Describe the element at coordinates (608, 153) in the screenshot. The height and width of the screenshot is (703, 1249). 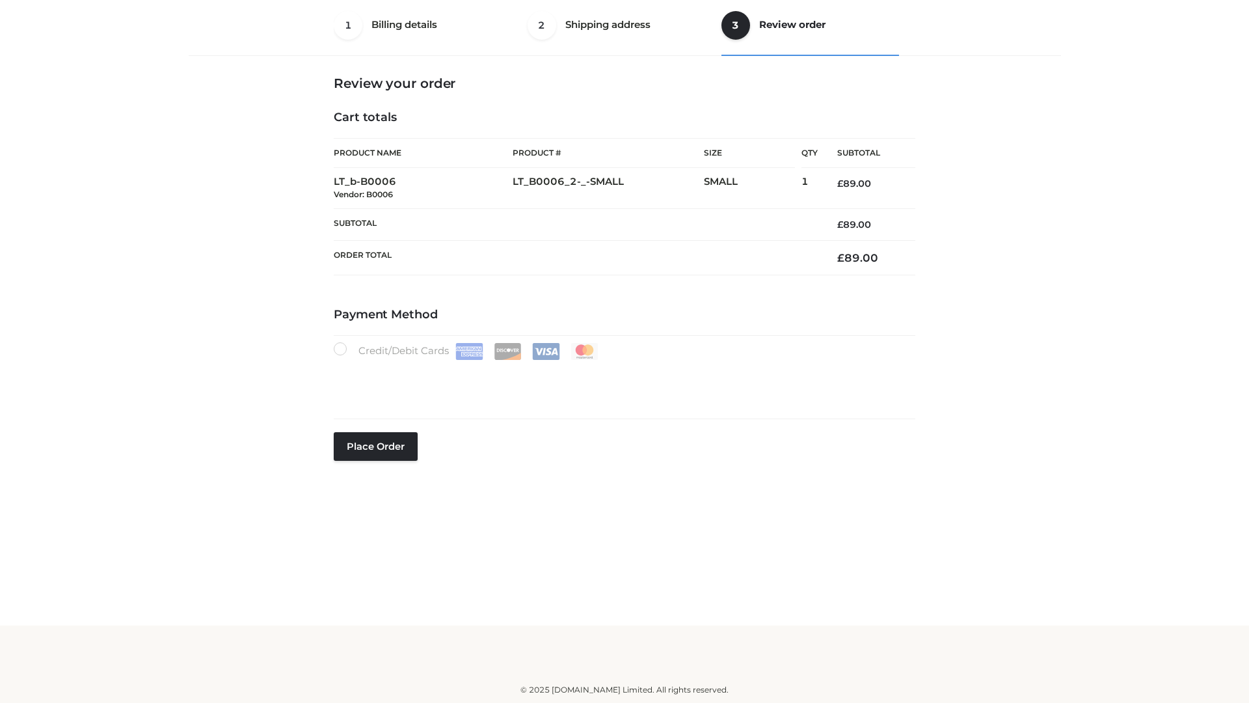
I see `th: Product #` at that location.